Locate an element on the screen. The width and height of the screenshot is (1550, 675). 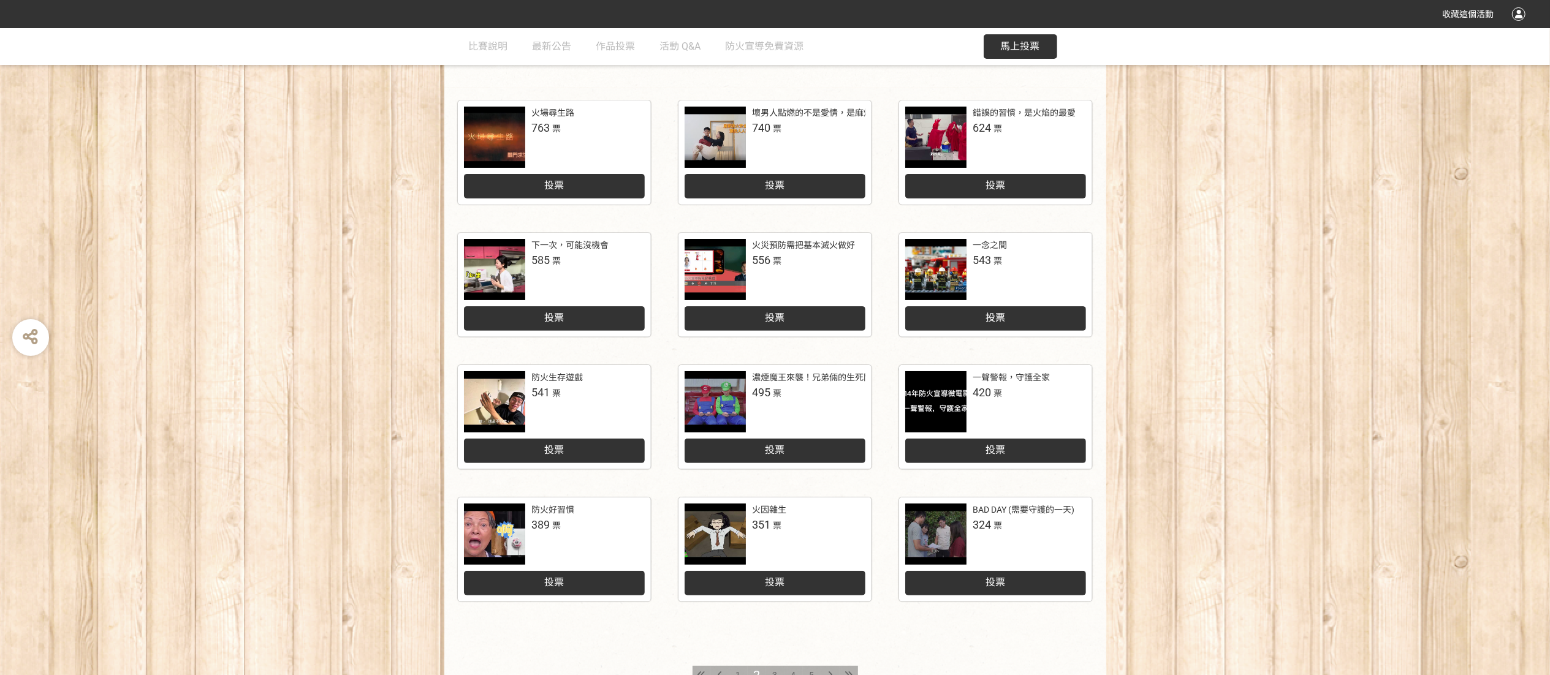
span: 活動 Q&A is located at coordinates (680, 46).